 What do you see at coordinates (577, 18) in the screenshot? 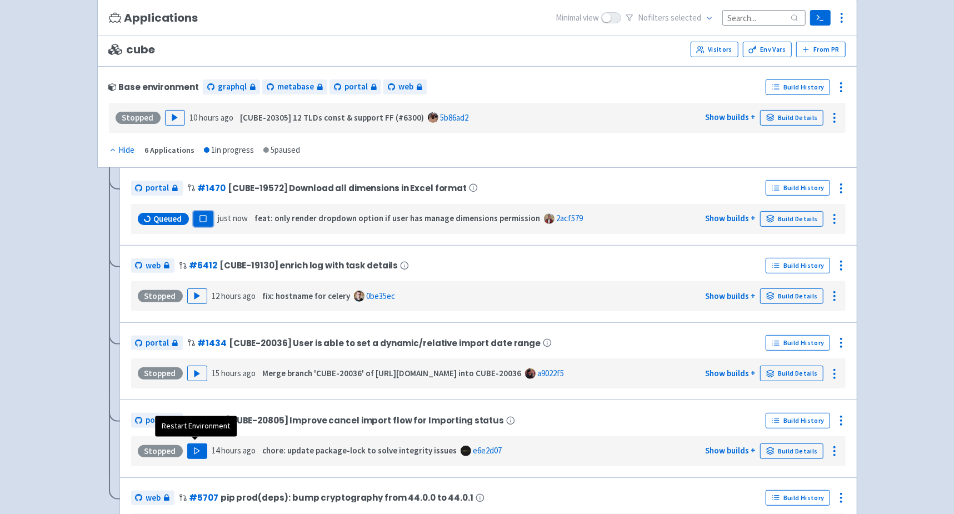
I see `span: Minimal view` at bounding box center [577, 18].